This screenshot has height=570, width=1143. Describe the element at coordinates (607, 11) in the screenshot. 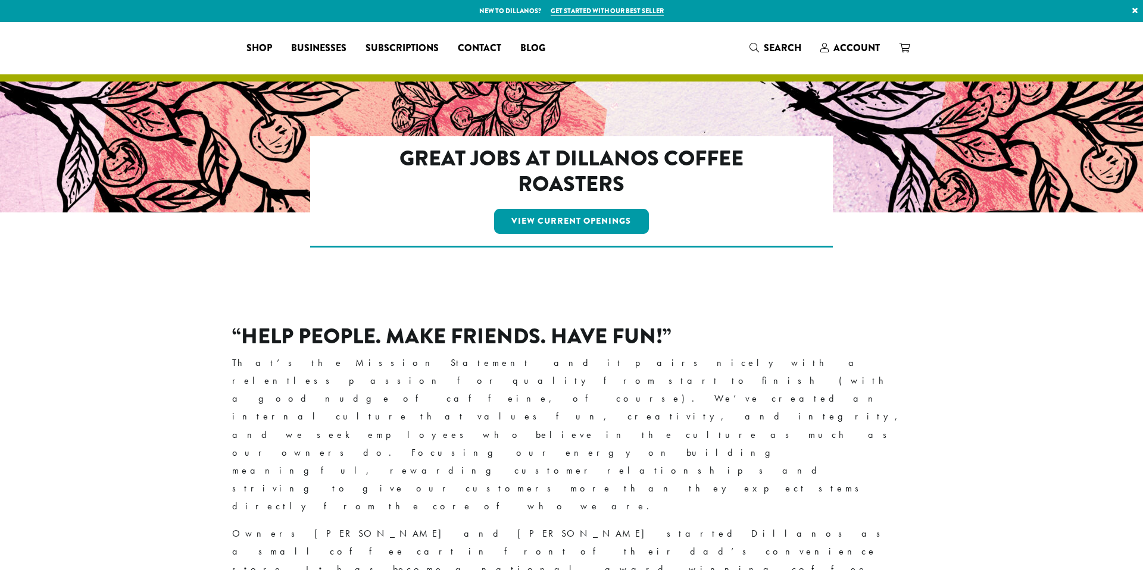

I see `a: Get started with our best seller` at that location.